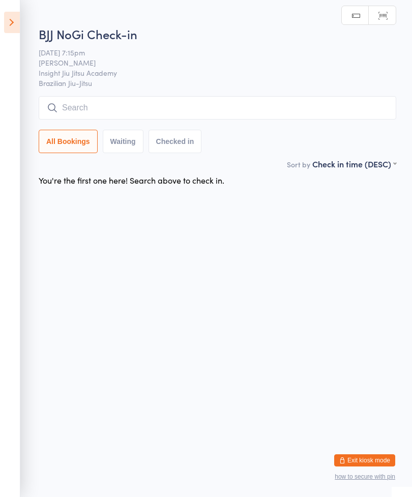  Describe the element at coordinates (131, 180) in the screenshot. I see `div: You're the first one here! Search above to check in.` at that location.